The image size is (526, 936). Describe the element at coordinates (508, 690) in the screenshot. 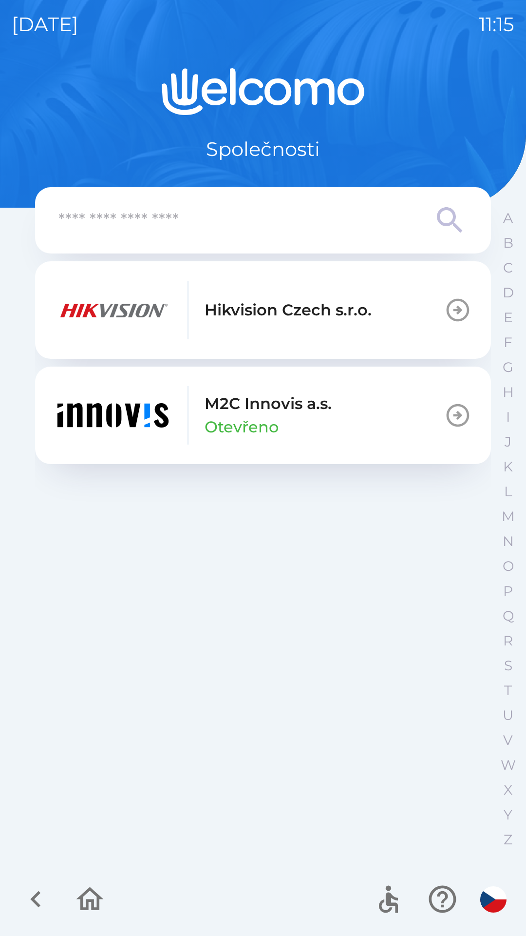

I see `button: T` at that location.